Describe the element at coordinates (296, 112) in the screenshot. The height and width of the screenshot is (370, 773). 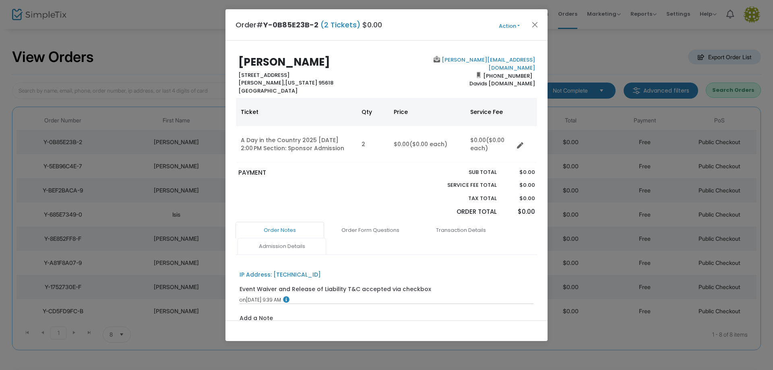
I see `th: Ticket` at that location.